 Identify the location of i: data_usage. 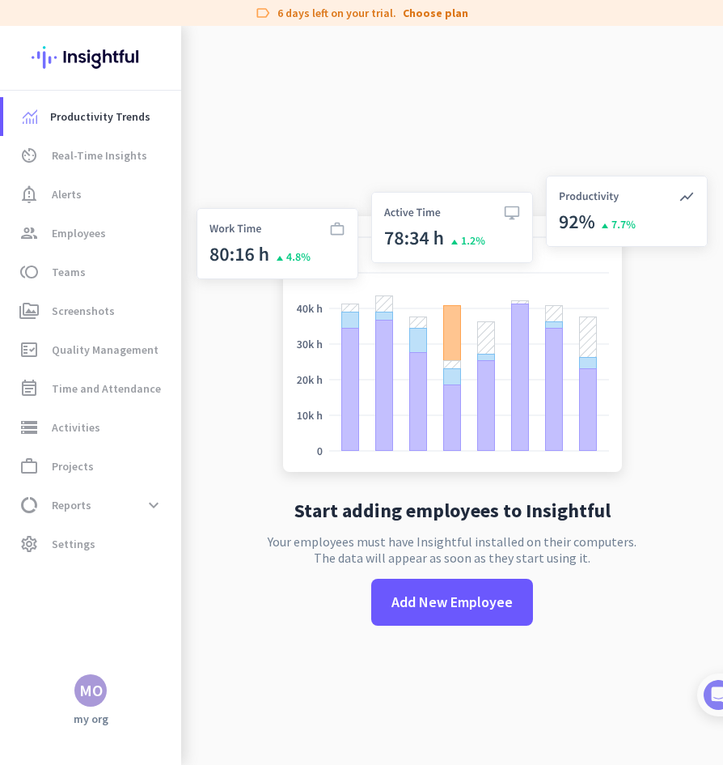
(29, 505).